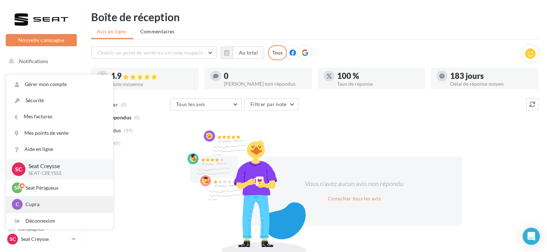 This screenshot has width=547, height=252. I want to click on div: 100 %, so click(379, 76).